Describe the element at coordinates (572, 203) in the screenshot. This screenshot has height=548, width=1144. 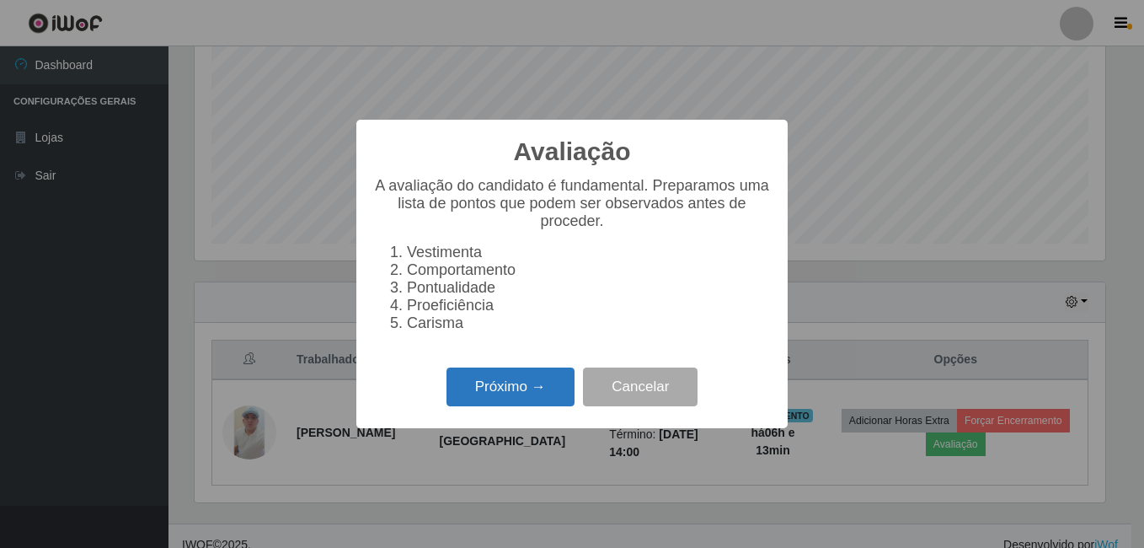
I see `p: A avaliação do candidato é fundamental. Preparamos uma lista de pontos que podem ser observados a...` at that location.